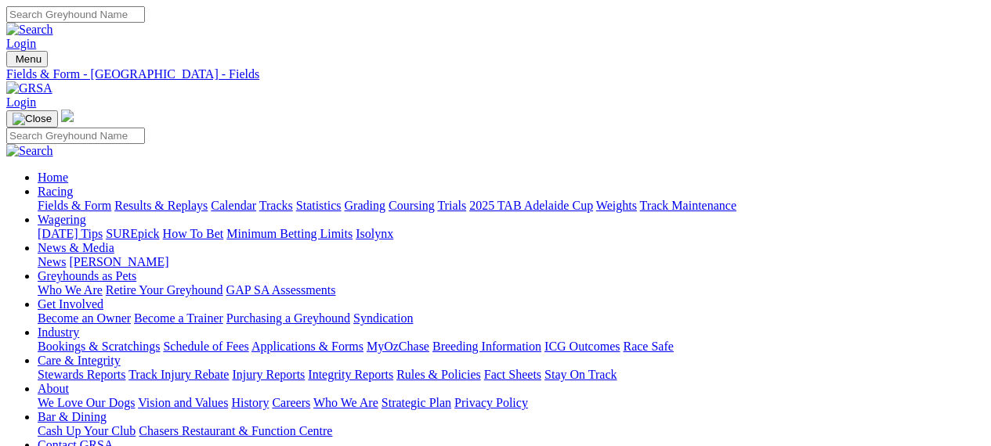 This screenshot has height=446, width=991. Describe the element at coordinates (486, 346) in the screenshot. I see `a: Breeding Information` at that location.